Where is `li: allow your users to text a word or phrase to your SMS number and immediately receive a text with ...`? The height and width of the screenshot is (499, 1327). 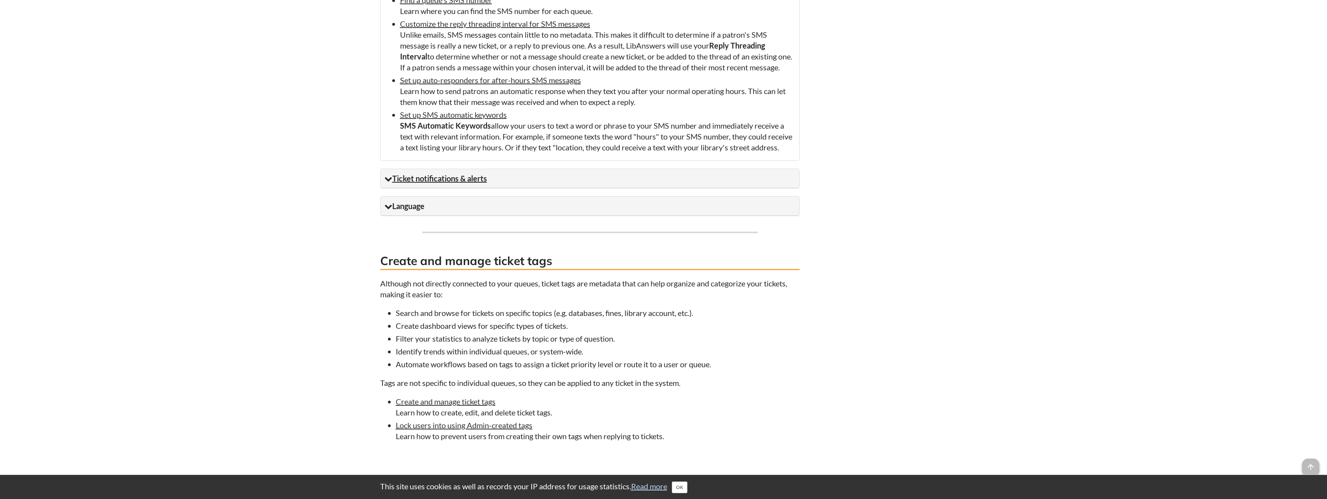 li: allow your users to text a word or phrase to your SMS number and immediately receive a text with ... is located at coordinates (598, 131).